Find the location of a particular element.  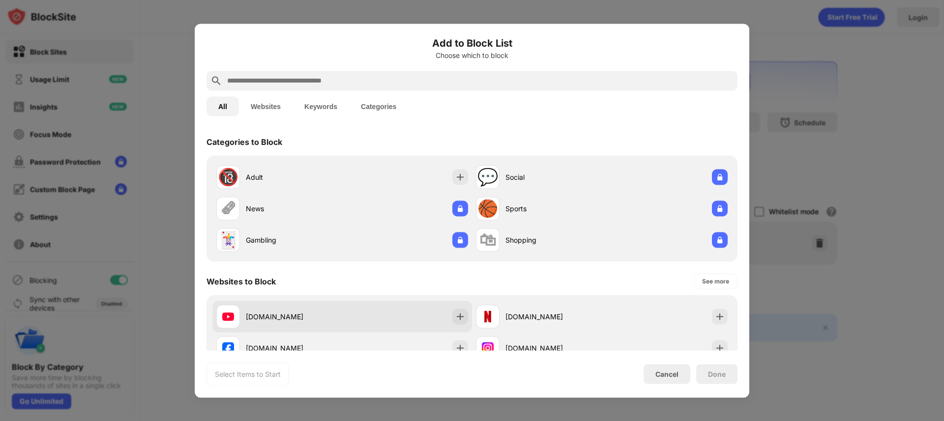

button: All is located at coordinates (223, 106).